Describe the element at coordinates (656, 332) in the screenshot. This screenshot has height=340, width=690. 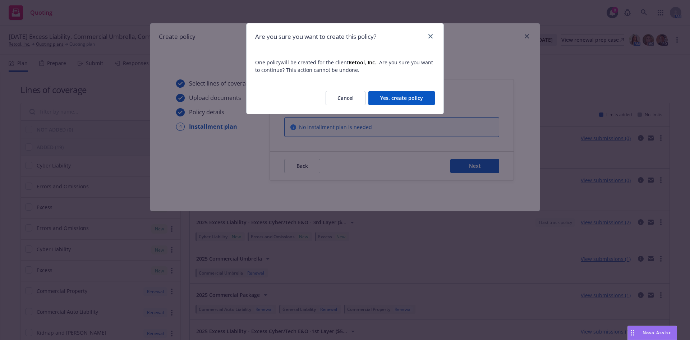
I see `span: Nova Assist` at that location.